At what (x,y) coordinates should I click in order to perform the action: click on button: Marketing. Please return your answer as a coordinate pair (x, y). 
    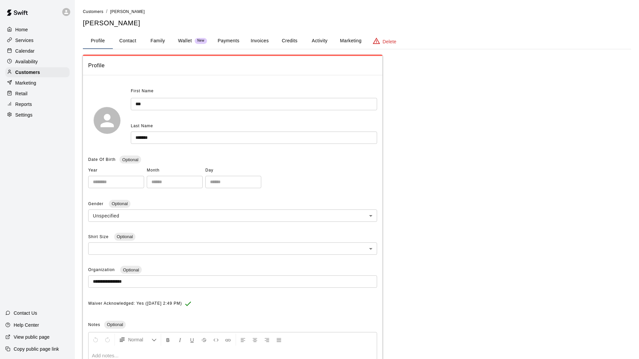
    Looking at the image, I should click on (350, 41).